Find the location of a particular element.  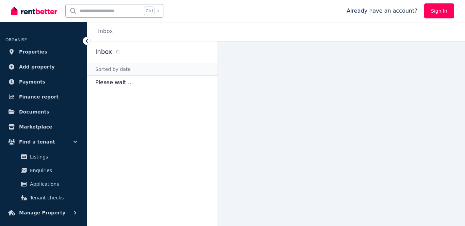

span: Manage Property is located at coordinates (42, 212).